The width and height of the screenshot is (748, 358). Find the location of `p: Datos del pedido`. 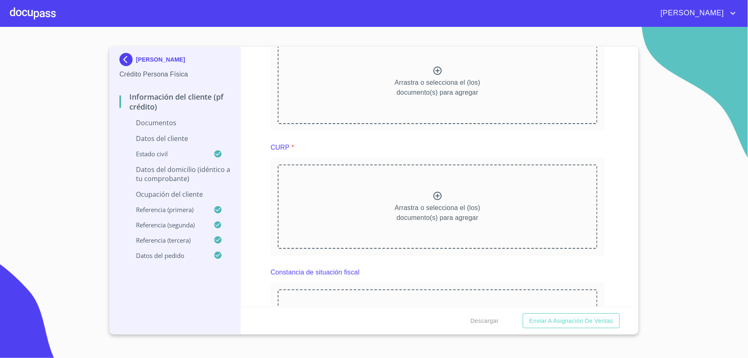

p: Datos del pedido is located at coordinates (167, 256).